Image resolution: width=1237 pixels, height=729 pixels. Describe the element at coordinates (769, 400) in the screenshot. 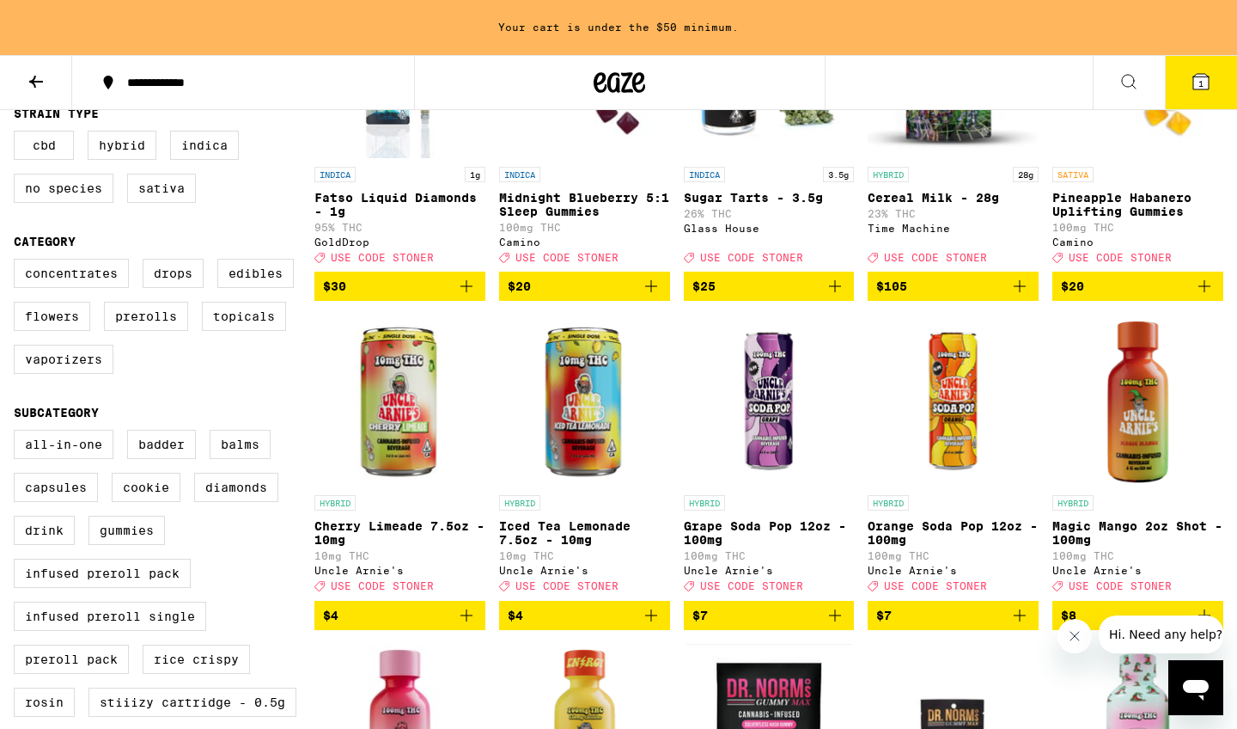

I see `img: Uncle Arnie's - Grape Soda Pop 12oz - 100mg` at that location.